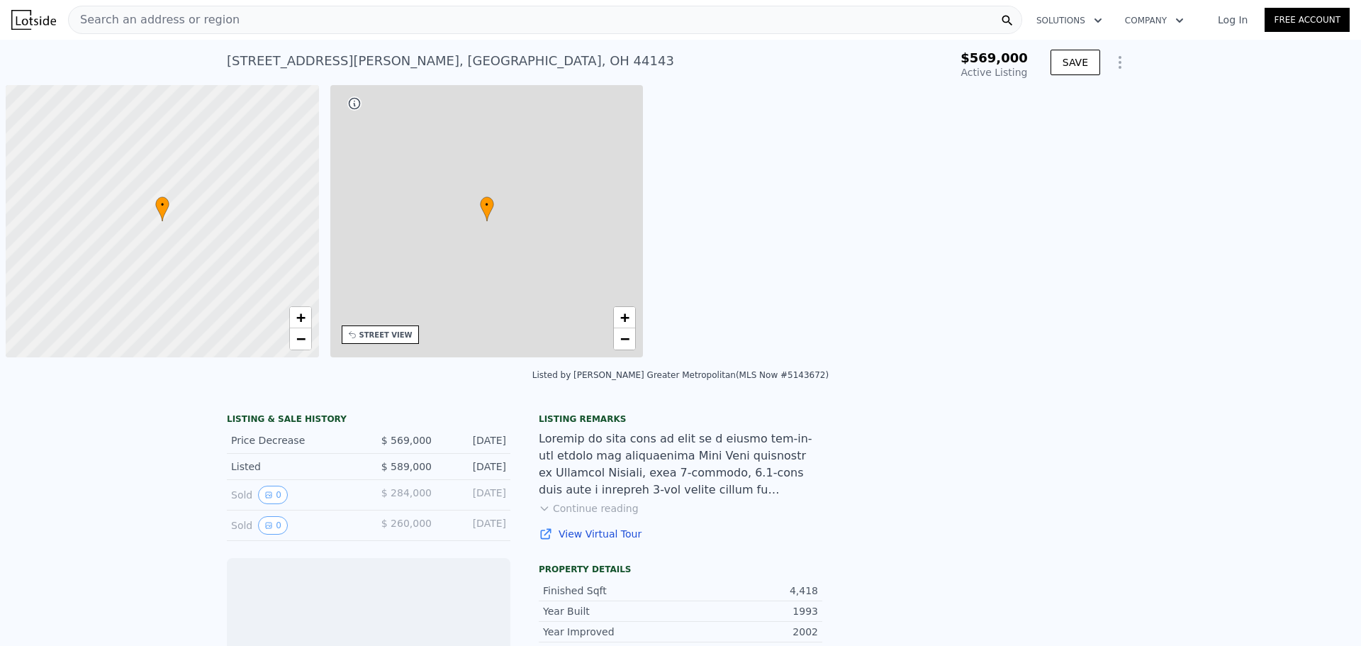 This screenshot has height=646, width=1361. I want to click on button: Continue reading, so click(588, 508).